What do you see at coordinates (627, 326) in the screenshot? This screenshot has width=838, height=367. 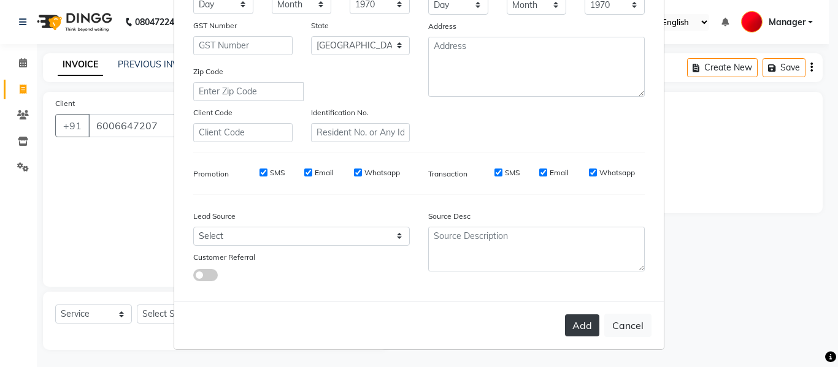 I see `button: Cancel` at bounding box center [627, 326].